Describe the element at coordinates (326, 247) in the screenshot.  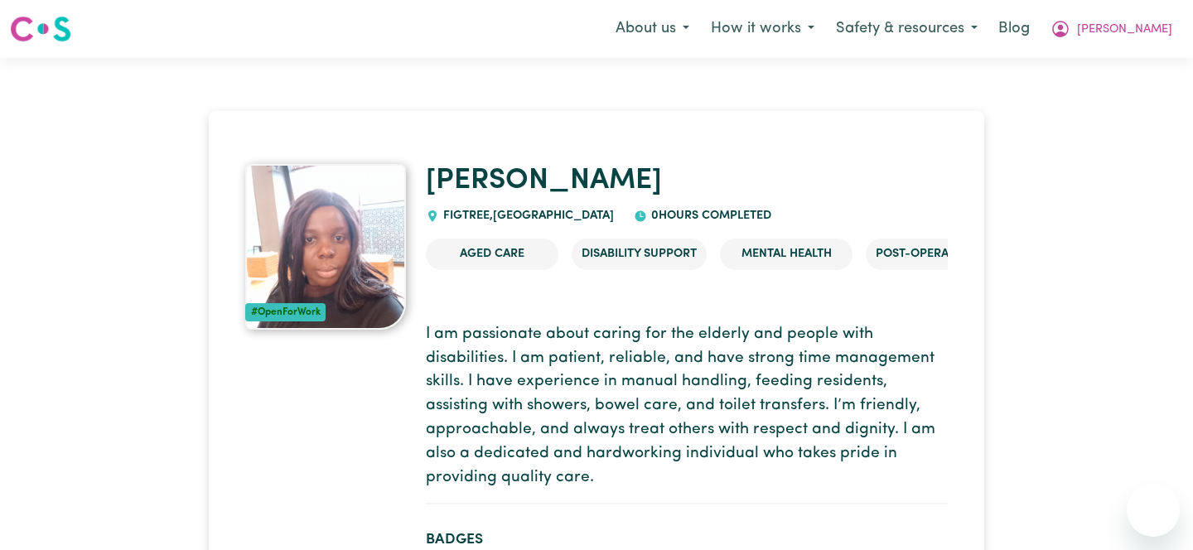
I see `a: Esther's profile picture'#OpenForWork` at that location.